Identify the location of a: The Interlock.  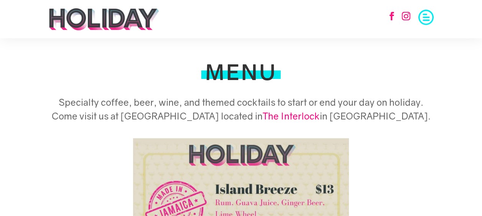
(291, 116).